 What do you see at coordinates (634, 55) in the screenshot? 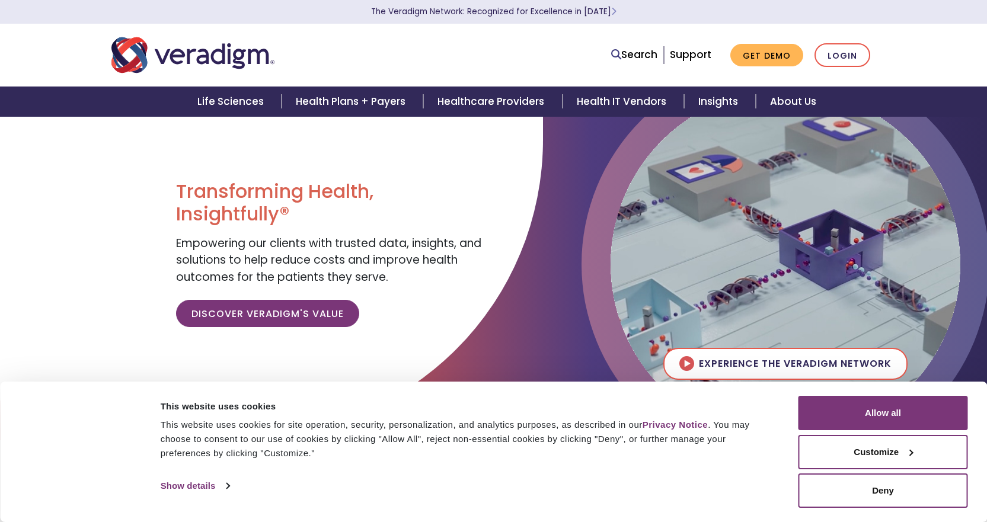
I see `a: Search` at bounding box center [634, 55].